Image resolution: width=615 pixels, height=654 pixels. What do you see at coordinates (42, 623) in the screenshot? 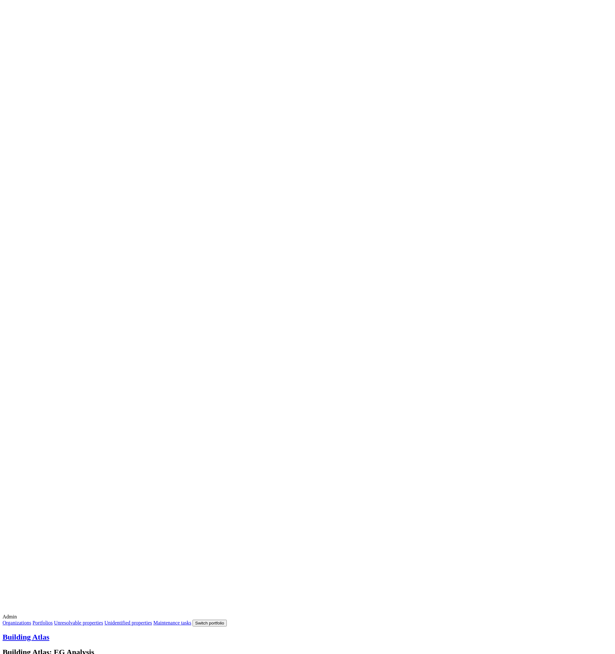
I see `a: Portfolios` at bounding box center [42, 623].